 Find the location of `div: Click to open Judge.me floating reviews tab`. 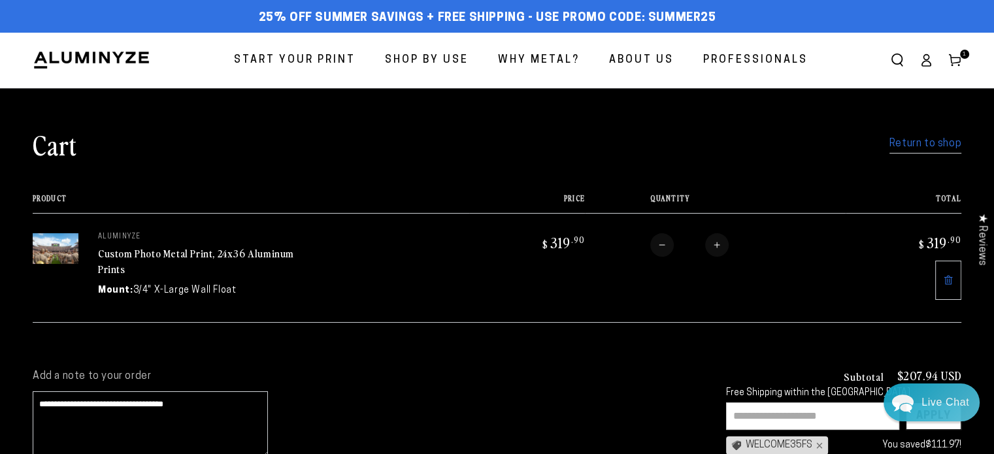

div: Click to open Judge.me floating reviews tab is located at coordinates (981, 239).